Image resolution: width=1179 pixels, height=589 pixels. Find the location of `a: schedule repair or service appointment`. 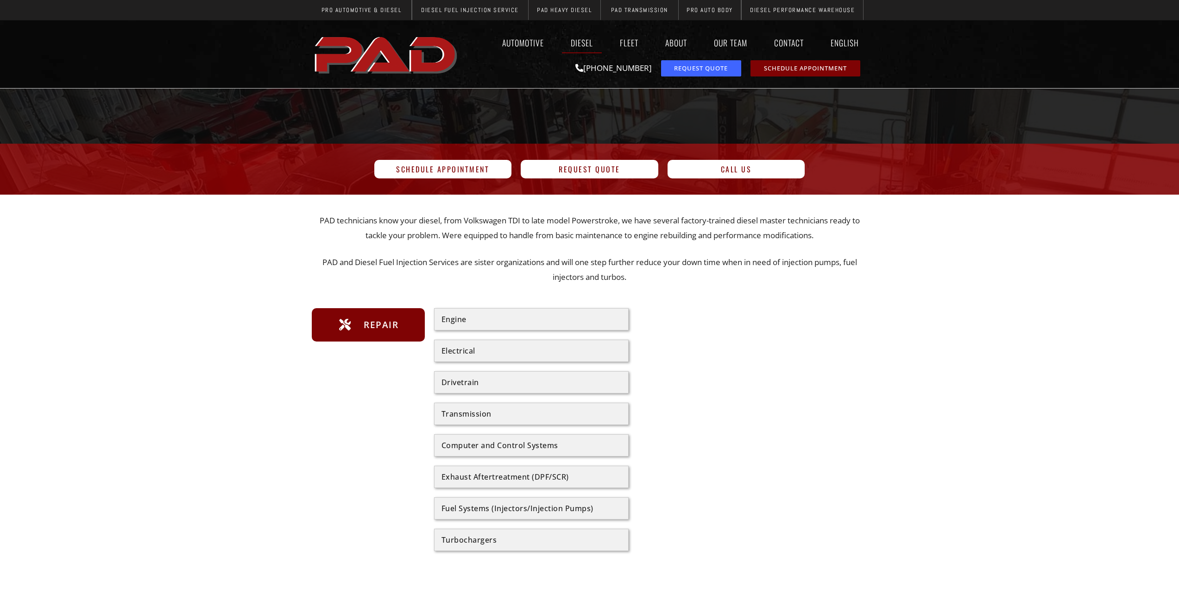

a: schedule repair or service appointment is located at coordinates (805, 68).